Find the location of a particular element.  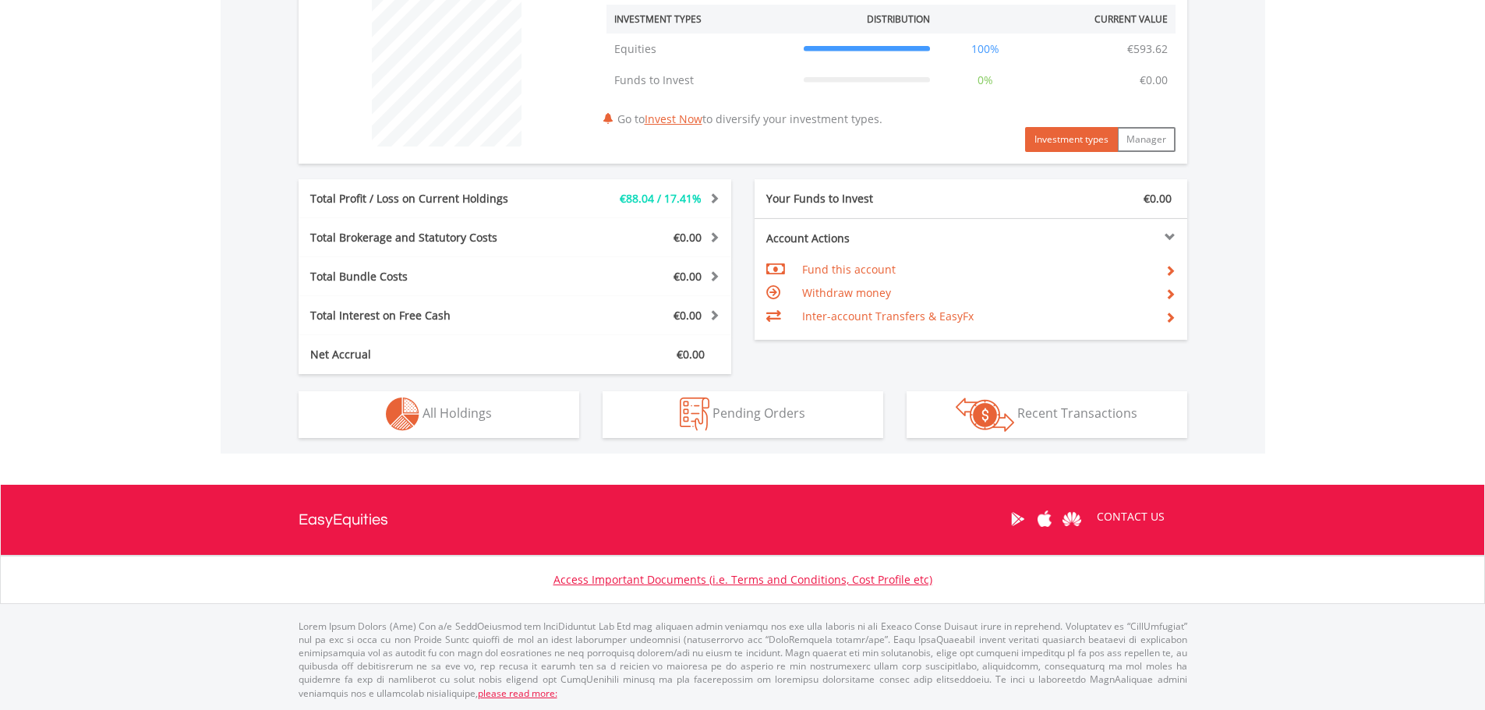

a: Access Important Documents (i.e. Terms and Conditions, Cost Profile etc) is located at coordinates (743, 579).